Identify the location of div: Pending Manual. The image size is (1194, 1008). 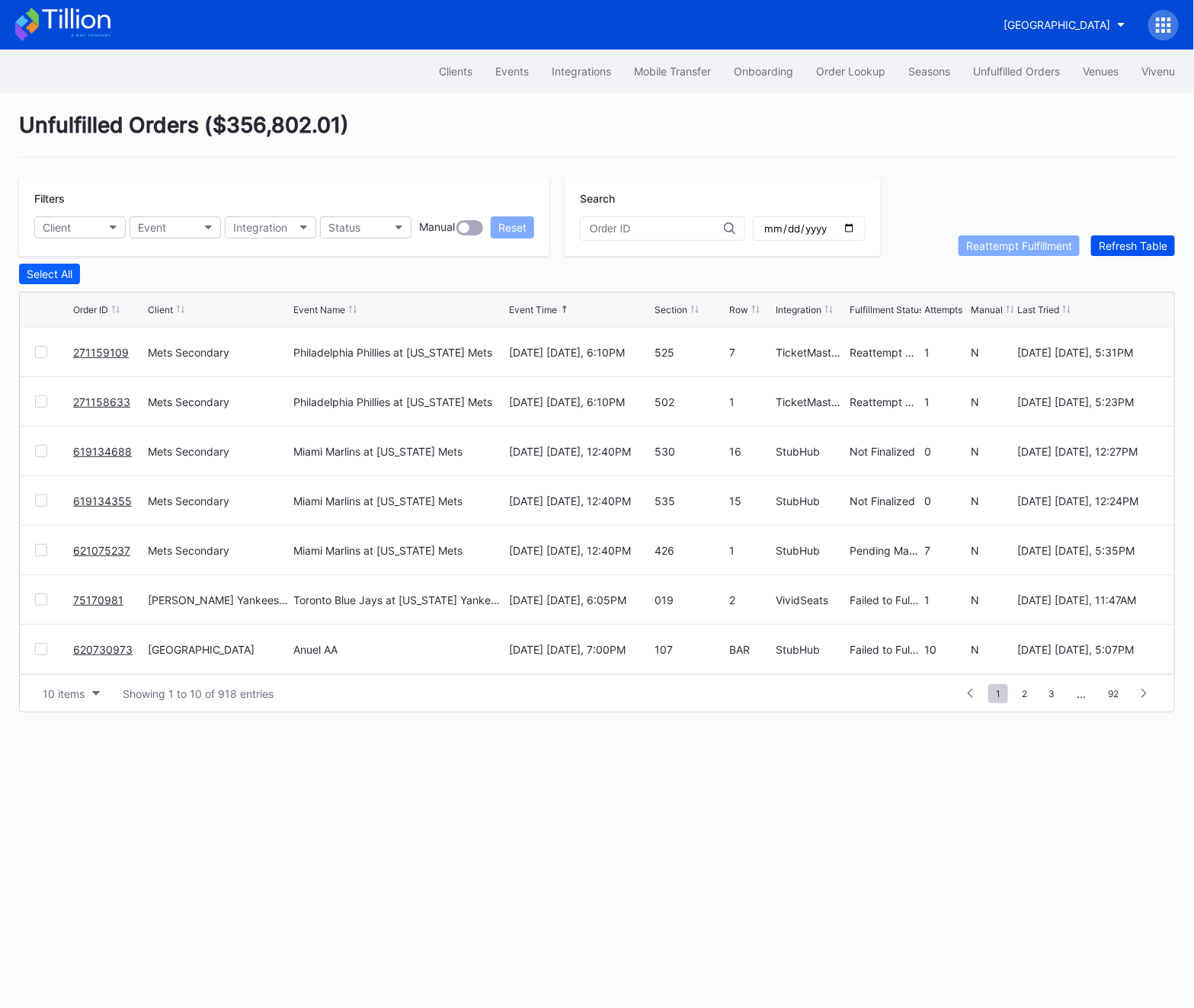
(885, 550).